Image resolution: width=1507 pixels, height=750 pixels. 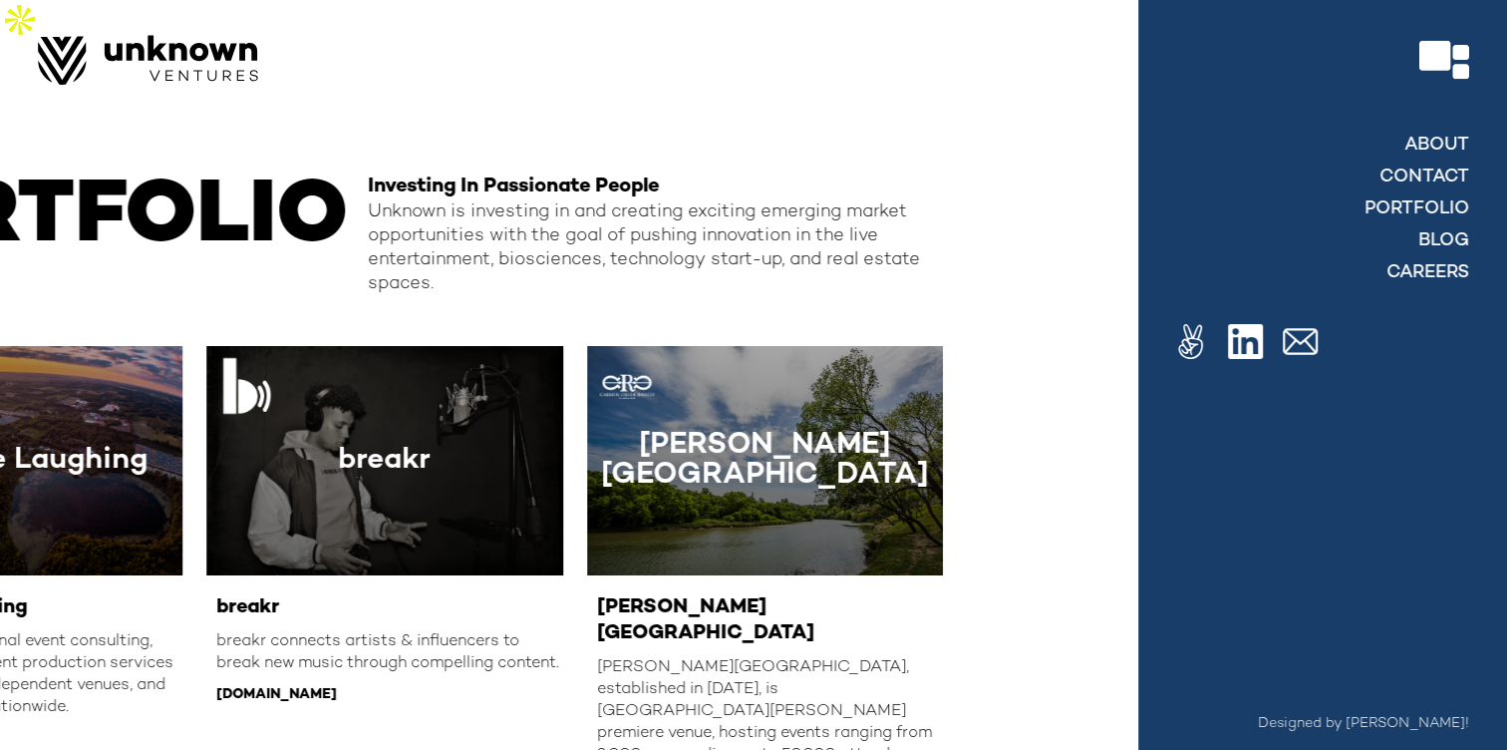 What do you see at coordinates (1417, 209) in the screenshot?
I see `a: Portfolio` at bounding box center [1417, 209].